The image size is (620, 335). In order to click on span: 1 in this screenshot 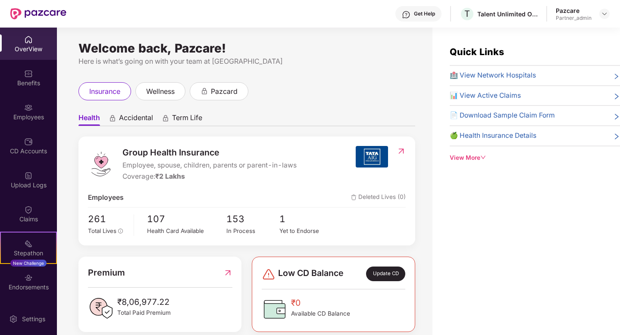, I will do `click(306, 219)`.